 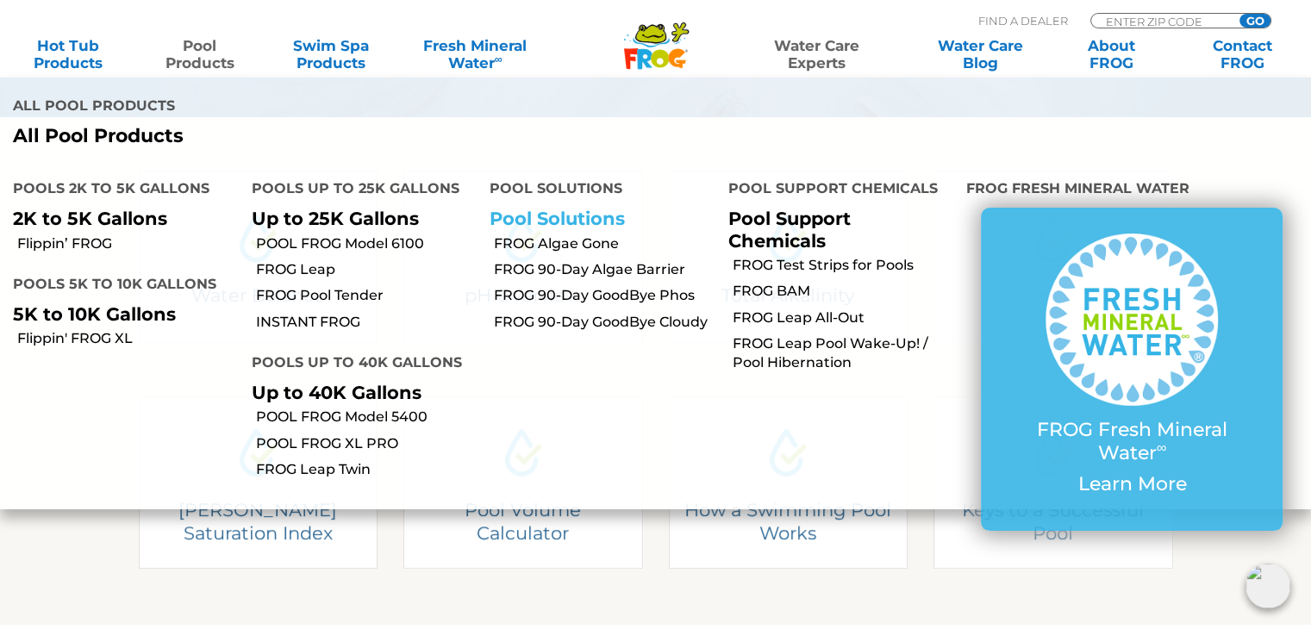 I want to click on a: POOL FROG Model 6100, so click(x=366, y=244).